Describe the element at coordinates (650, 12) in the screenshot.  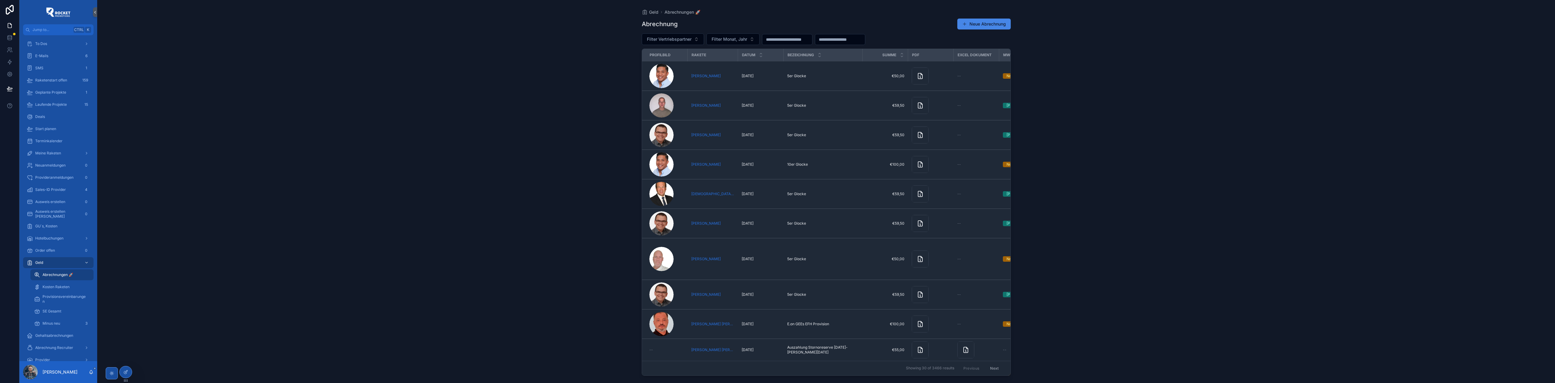
I see `a: Geld` at that location.